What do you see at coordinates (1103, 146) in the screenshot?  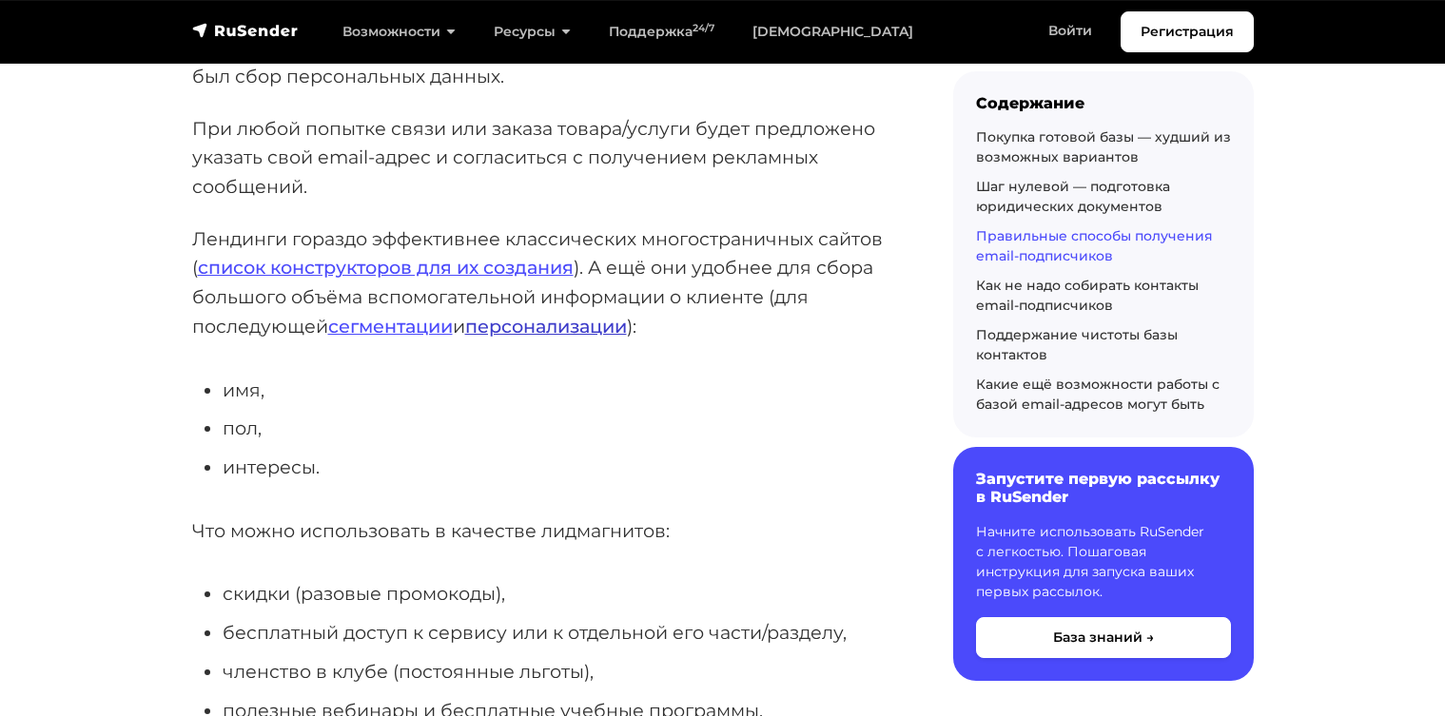 I see `a: Покупка готовой базы — худший из возможных вариантов` at bounding box center [1103, 146].